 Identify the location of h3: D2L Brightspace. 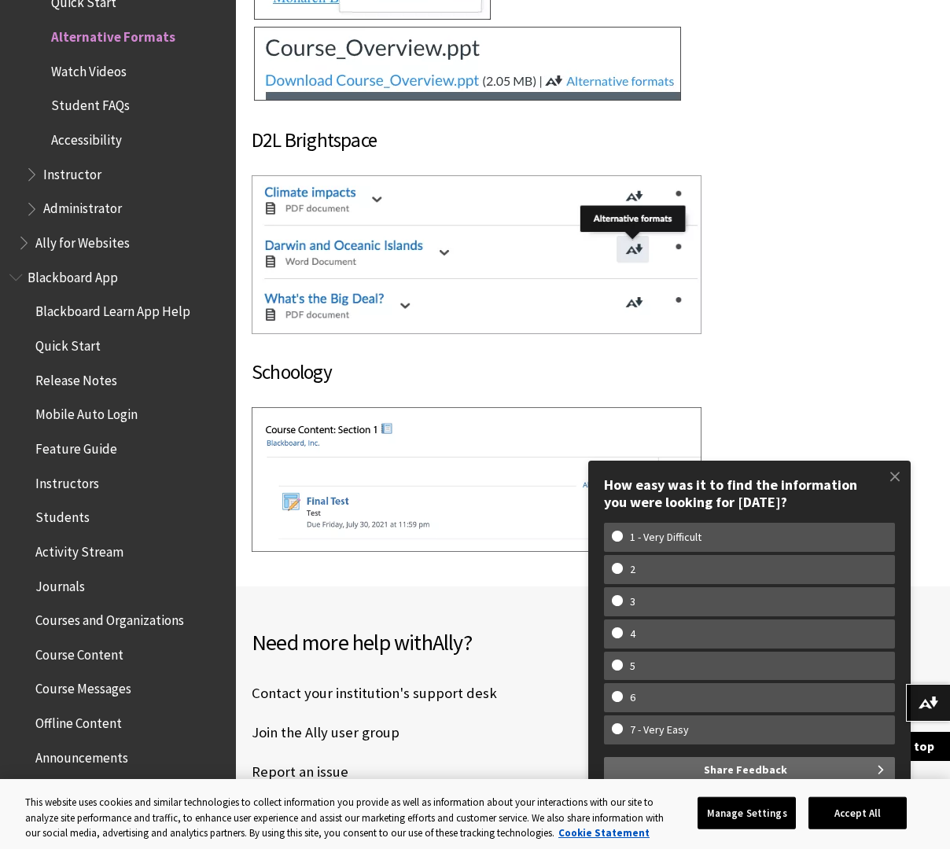
(476, 141).